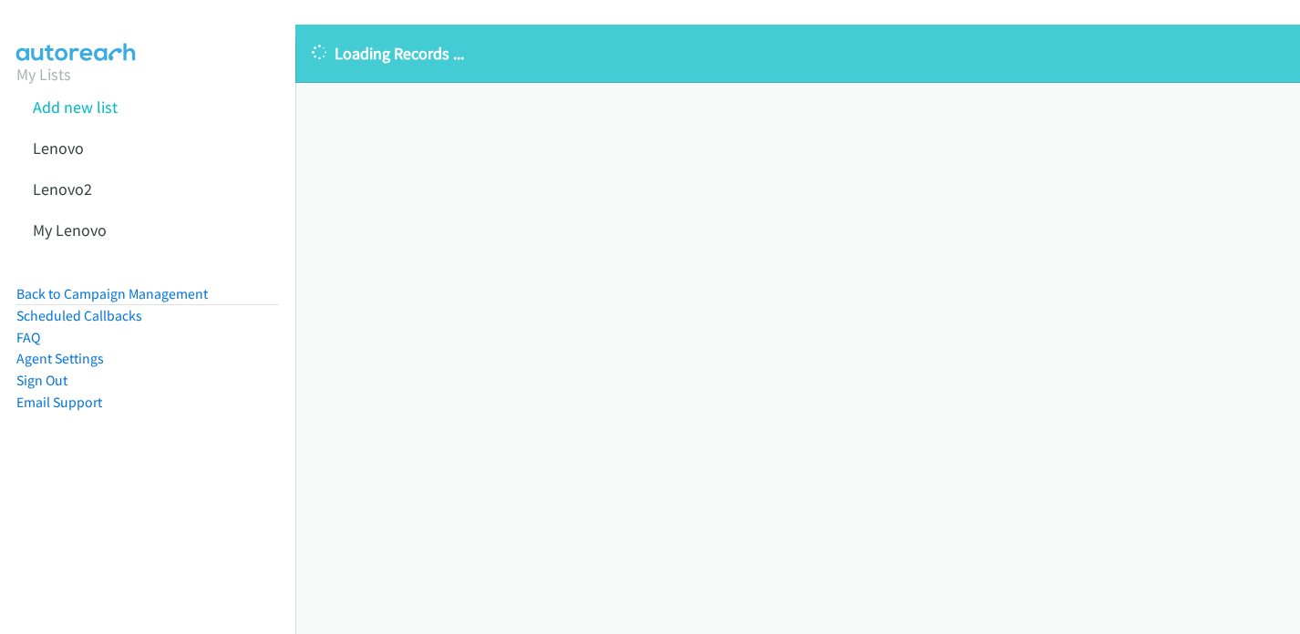 The height and width of the screenshot is (634, 1300). Describe the element at coordinates (62, 189) in the screenshot. I see `a: Lenovo2` at that location.